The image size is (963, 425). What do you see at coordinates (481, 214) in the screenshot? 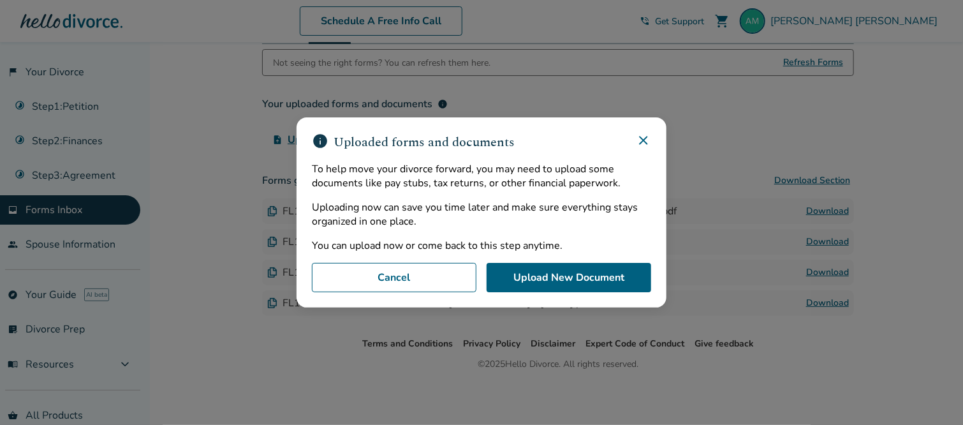
I see `p: Uploading now can save you time later and make sure everything stays organized in one place.` at bounding box center [481, 214].